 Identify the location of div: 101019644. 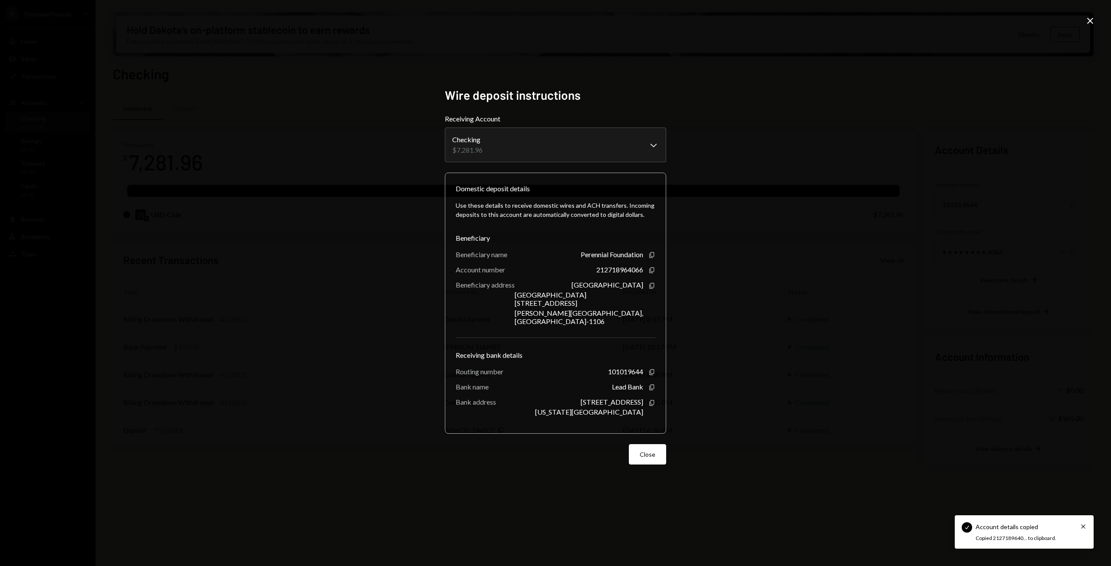
(625, 372).